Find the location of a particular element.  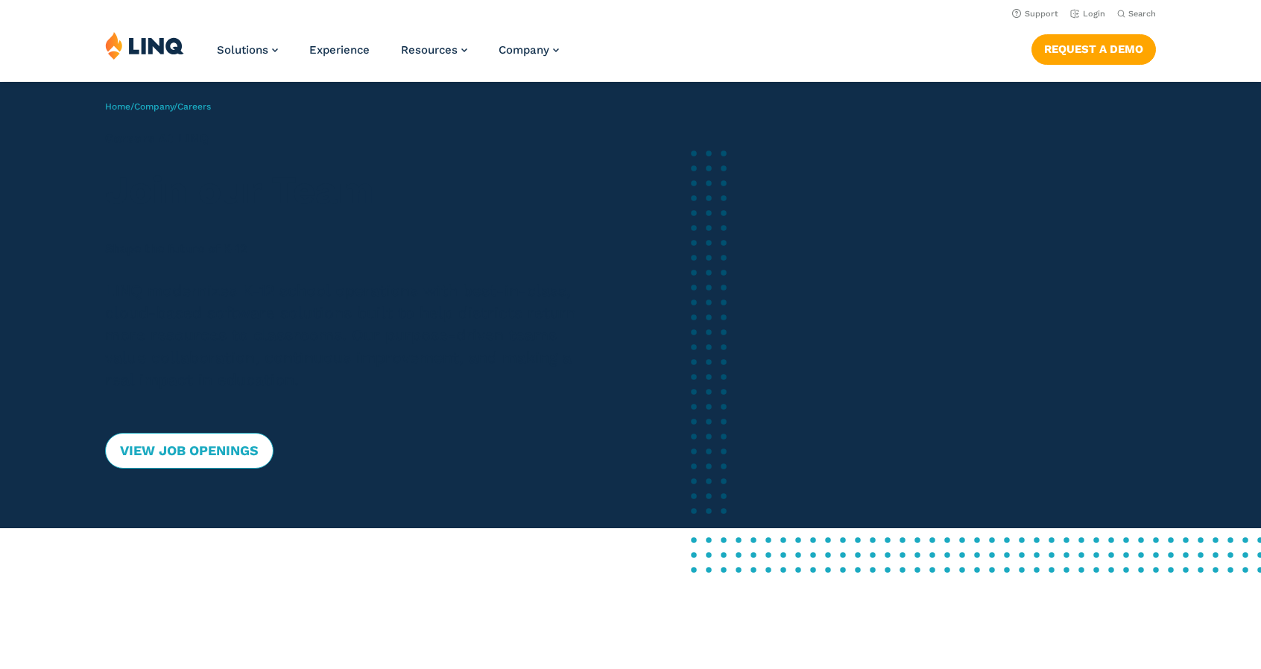

a: Resources is located at coordinates (434, 50).